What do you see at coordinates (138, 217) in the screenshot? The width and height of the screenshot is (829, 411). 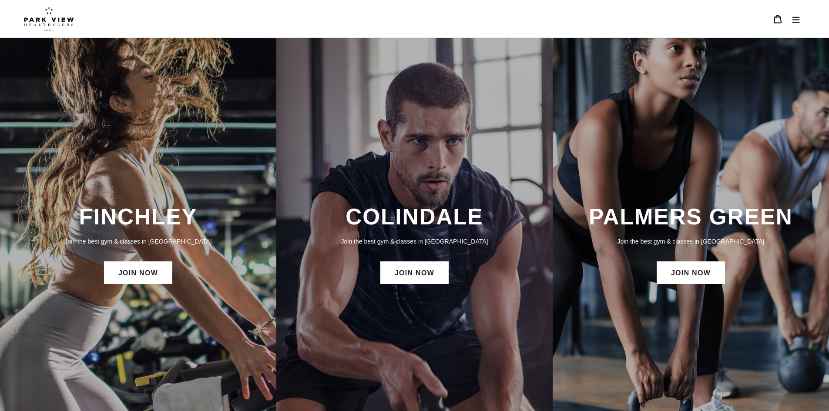 I see `h3: FINCHLEY` at bounding box center [138, 217].